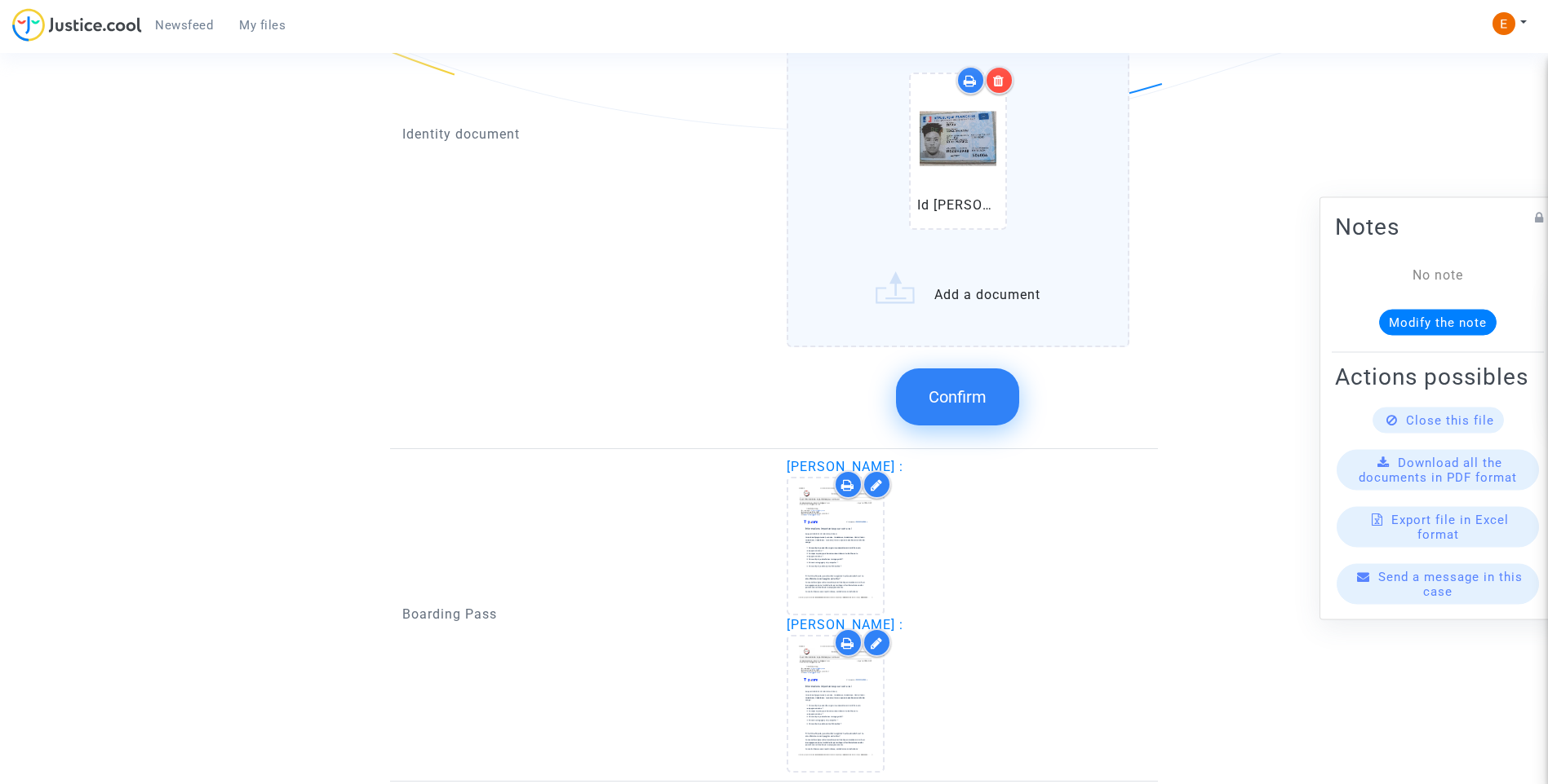 The image size is (1548, 784). I want to click on span: Newsfeed, so click(184, 25).